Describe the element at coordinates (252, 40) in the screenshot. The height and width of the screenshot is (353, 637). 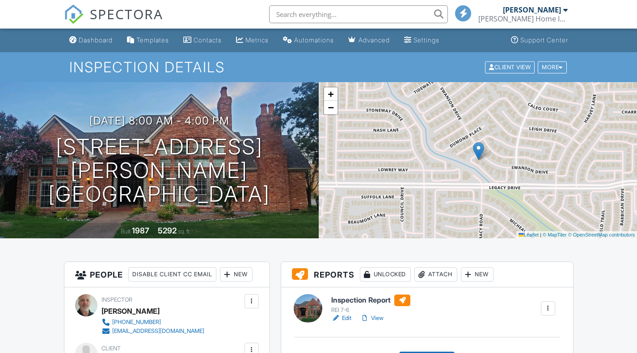
I see `a: Metrics` at that location.